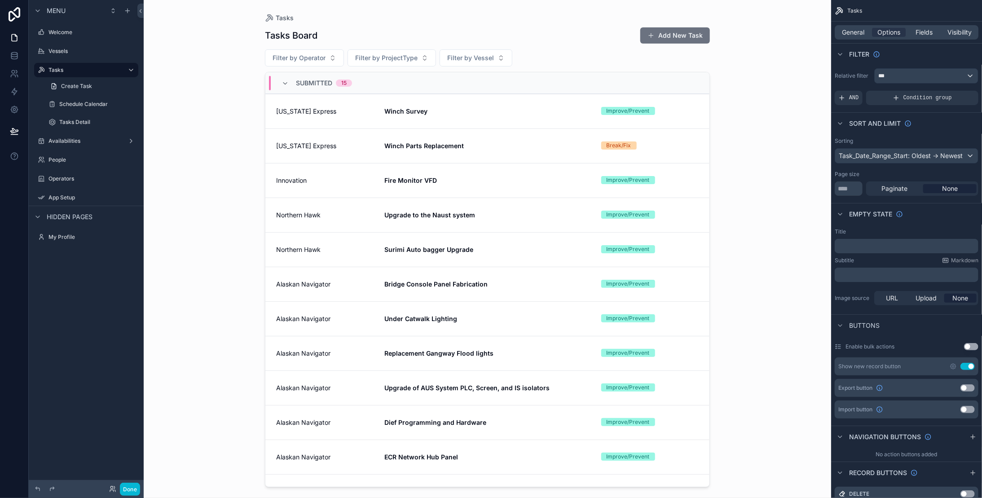 The width and height of the screenshot is (982, 498). What do you see at coordinates (56, 11) in the screenshot?
I see `span: Menu` at bounding box center [56, 11].